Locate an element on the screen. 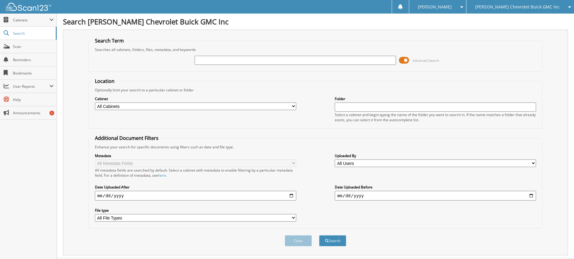 This screenshot has height=259, width=574. input: start is located at coordinates (196, 196).